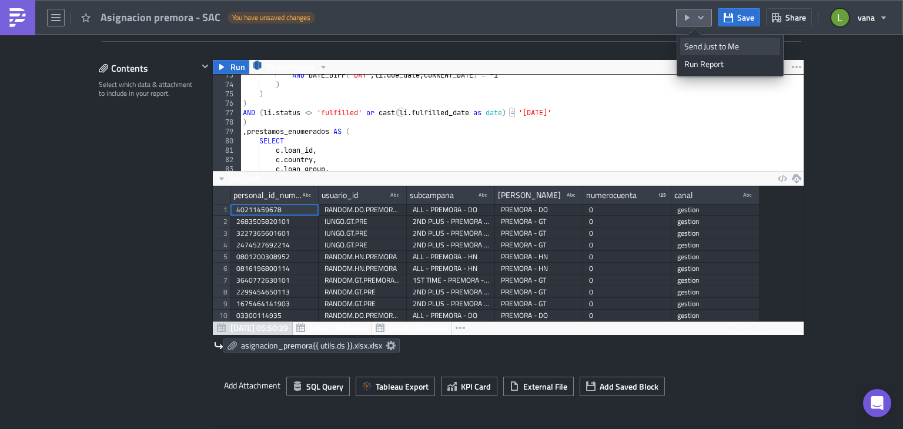 Image resolution: width=903 pixels, height=429 pixels. I want to click on span: Asignacion premora - SAC, so click(161, 17).